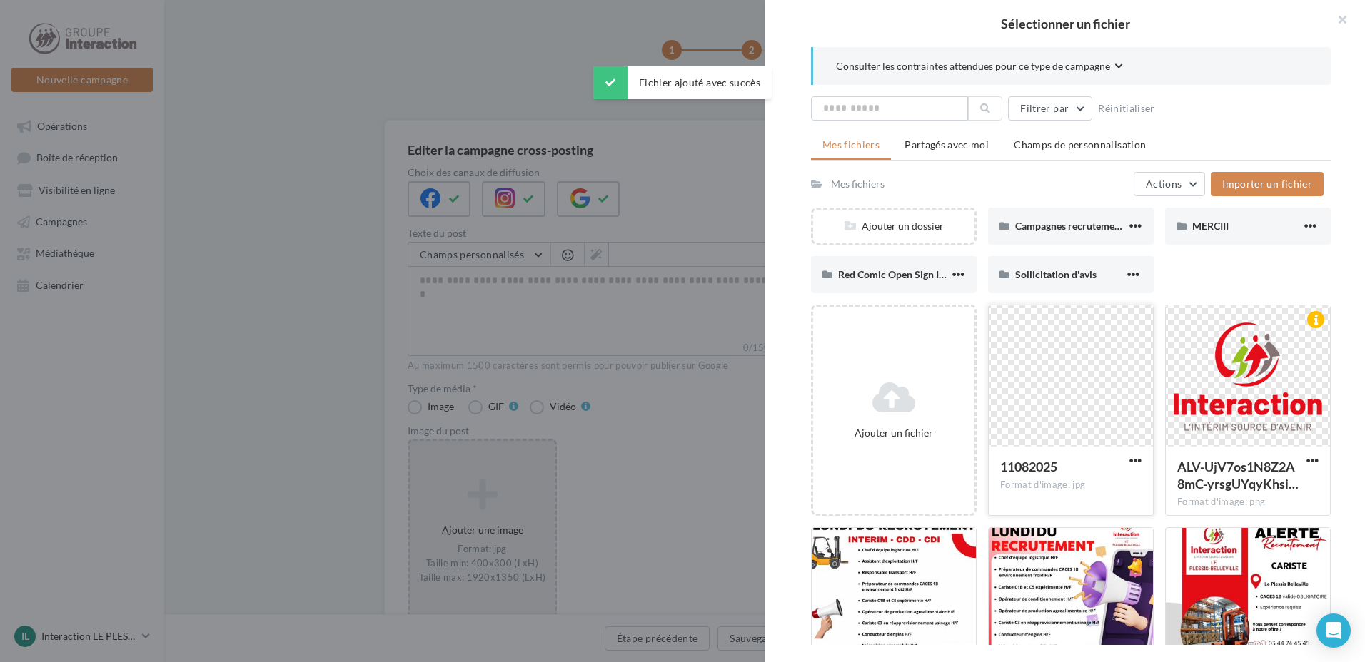  What do you see at coordinates (1210, 226) in the screenshot?
I see `span: MERCIII` at bounding box center [1210, 226].